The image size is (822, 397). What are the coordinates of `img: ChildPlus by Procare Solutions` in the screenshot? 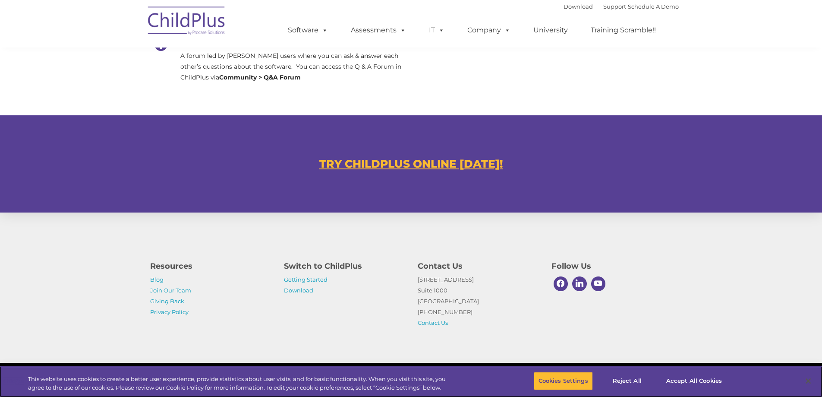 It's located at (187, 22).